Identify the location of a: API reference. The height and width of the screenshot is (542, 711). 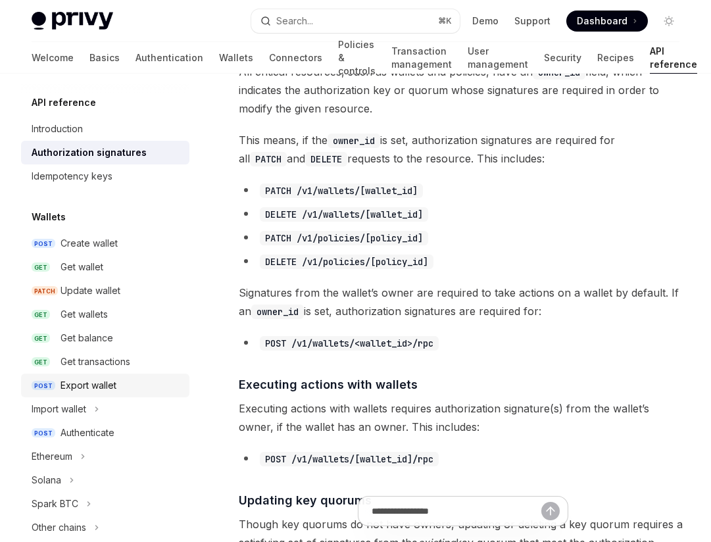
(673, 58).